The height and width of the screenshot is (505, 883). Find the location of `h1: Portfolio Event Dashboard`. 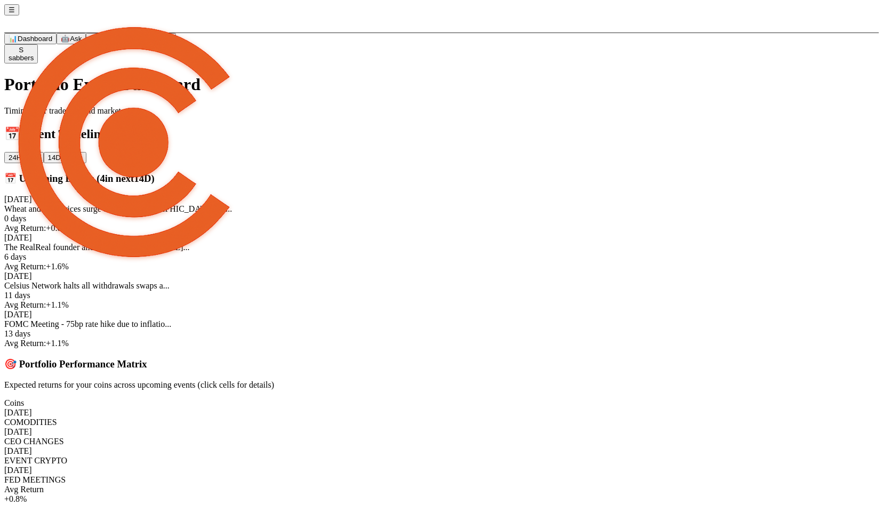

h1: Portfolio Event Dashboard is located at coordinates (441, 84).